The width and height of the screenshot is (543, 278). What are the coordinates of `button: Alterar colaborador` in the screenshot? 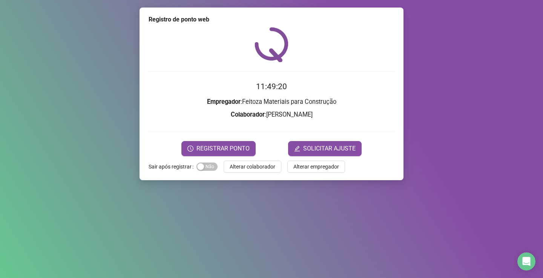 It's located at (252, 167).